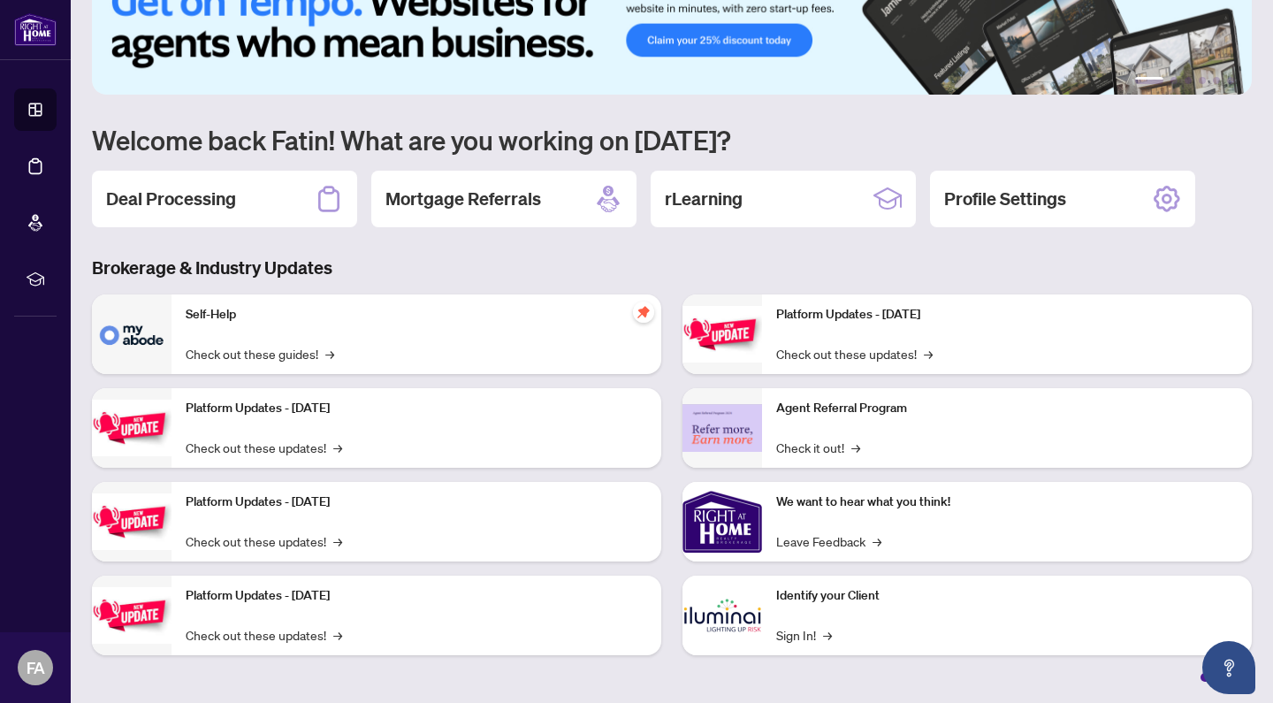  Describe the element at coordinates (1216, 80) in the screenshot. I see `button: 5` at that location.